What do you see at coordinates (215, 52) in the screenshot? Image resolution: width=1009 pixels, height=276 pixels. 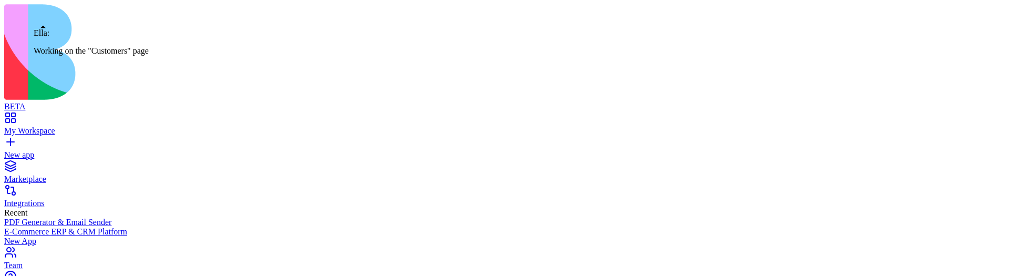 I see `img: logo` at bounding box center [215, 52].